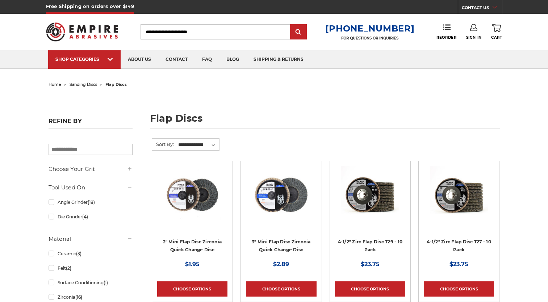 The height and width of the screenshot is (302, 548). I want to click on span: Reorder, so click(446, 37).